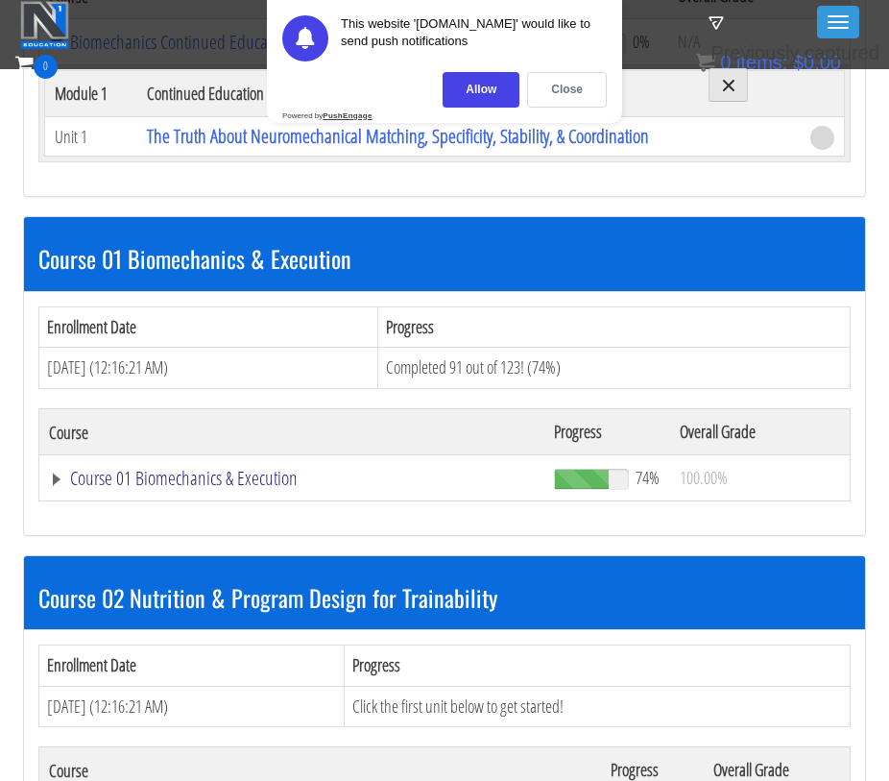 This screenshot has width=889, height=781. What do you see at coordinates (44, 25) in the screenshot?
I see `img: n1-education` at bounding box center [44, 25].